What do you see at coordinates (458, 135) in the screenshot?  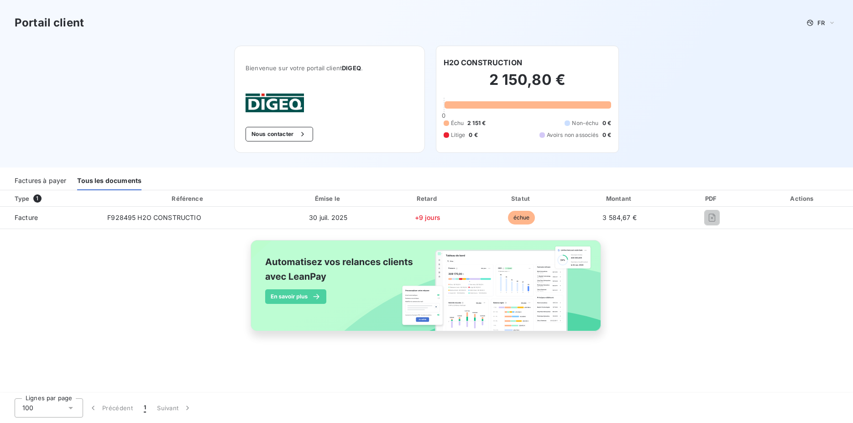 I see `span: Litige` at bounding box center [458, 135].